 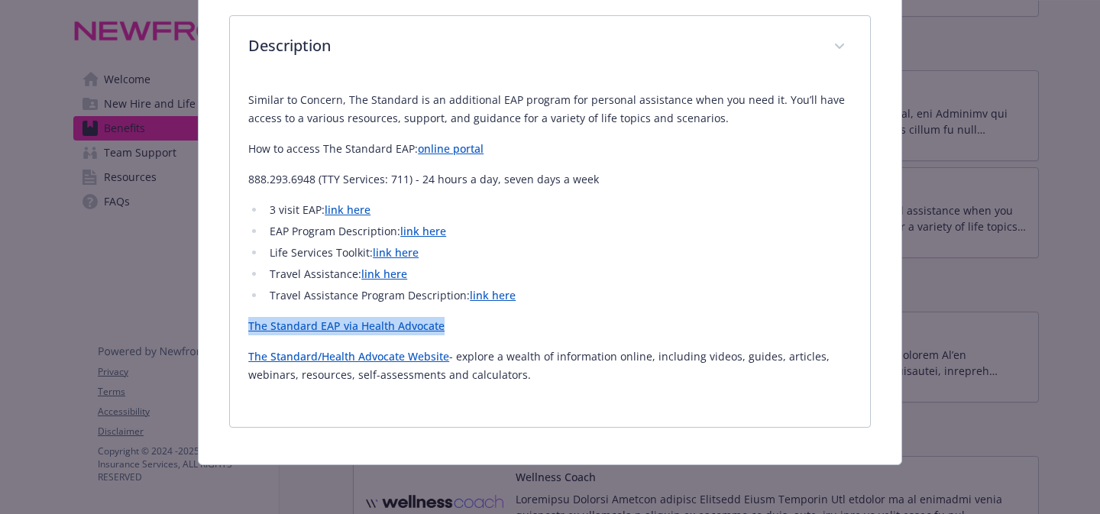 What do you see at coordinates (550, 366) in the screenshot?
I see `p: - explore a wealth of information online, including videos, guides, articles, webinars, resources...` at bounding box center [550, 366].